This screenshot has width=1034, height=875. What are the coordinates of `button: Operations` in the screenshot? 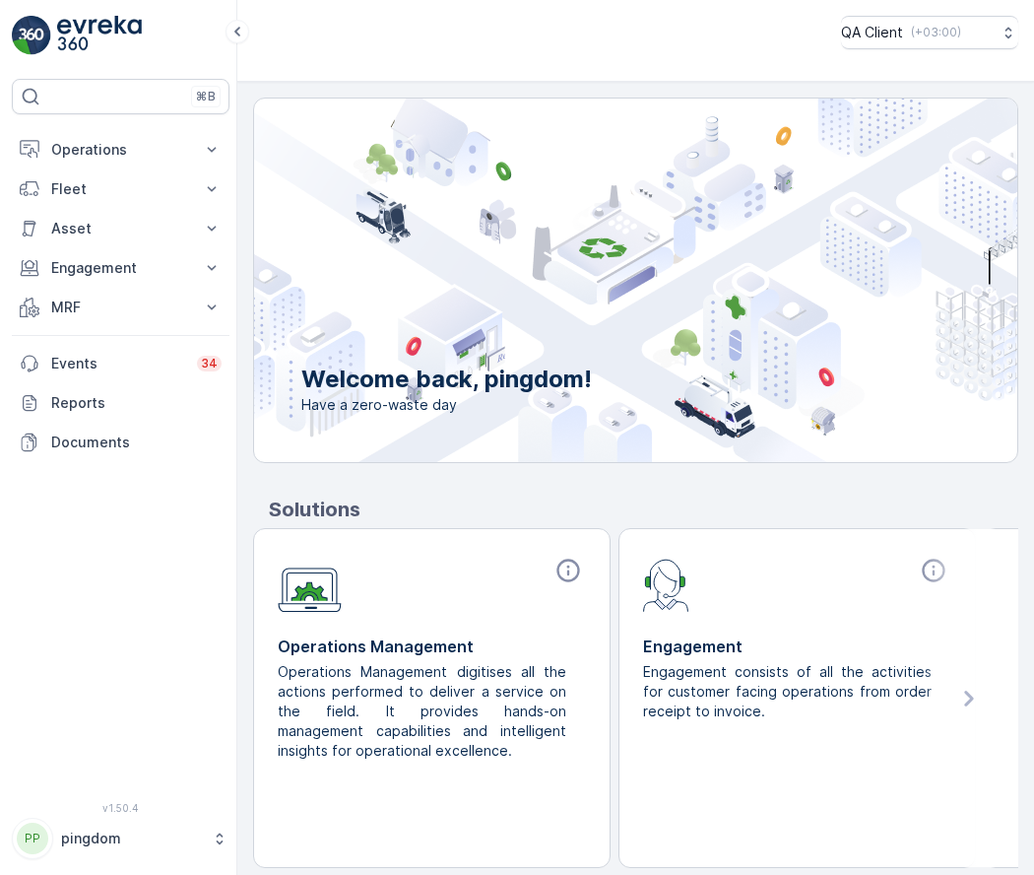 It's located at (120, 150).